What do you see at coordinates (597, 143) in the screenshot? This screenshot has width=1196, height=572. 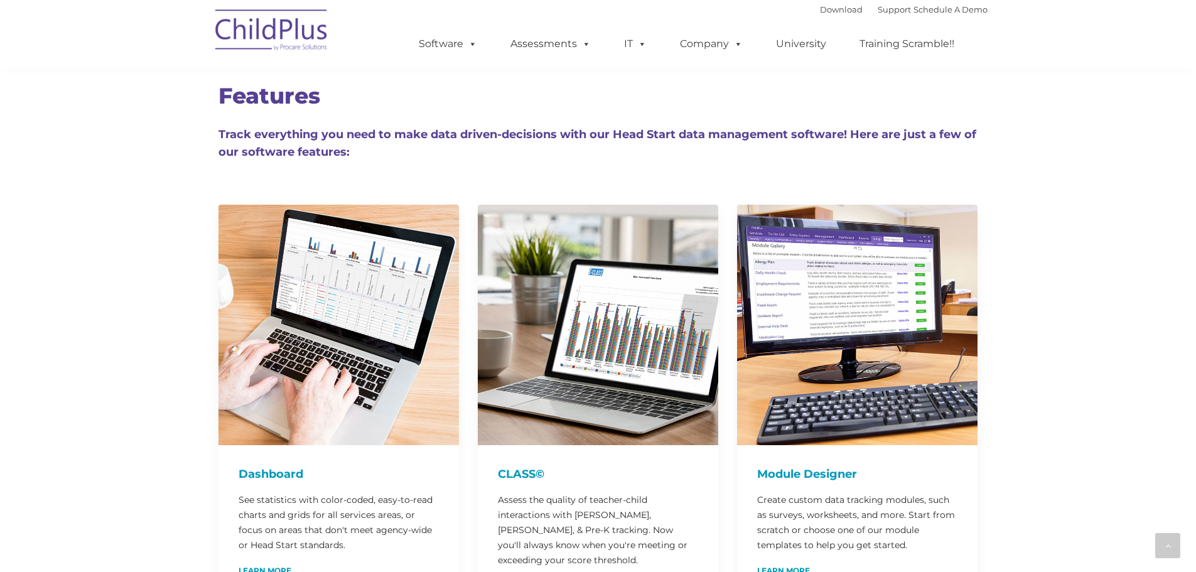 I see `span: Track everything you need to make data driven-decisions with our Head Start data management softw...` at bounding box center [597, 143].